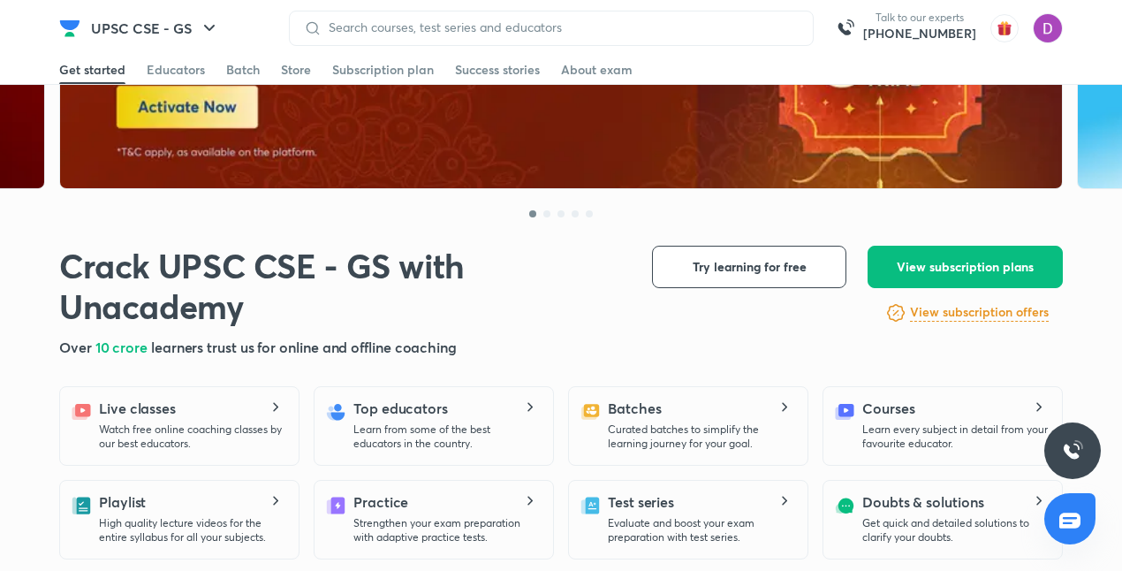 The height and width of the screenshot is (571, 1122). I want to click on div: Success stories, so click(497, 70).